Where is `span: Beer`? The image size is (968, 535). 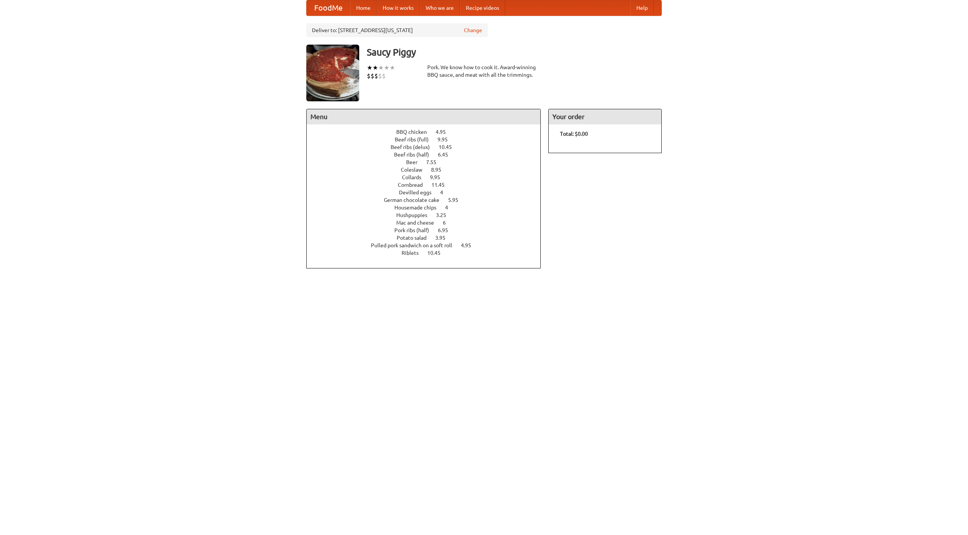 span: Beer is located at coordinates (416, 162).